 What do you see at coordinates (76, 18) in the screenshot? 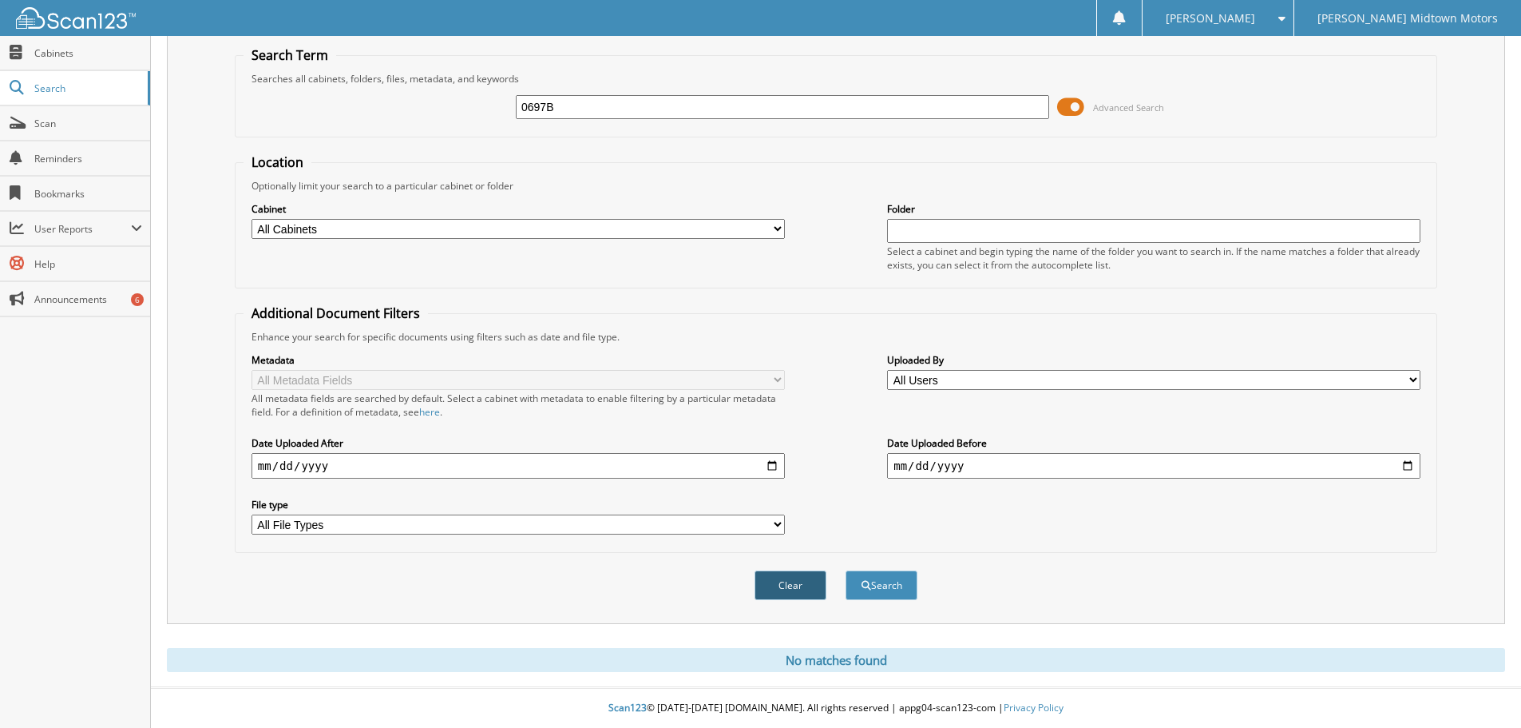
I see `img: scan123-logo-white.svg` at bounding box center [76, 18].